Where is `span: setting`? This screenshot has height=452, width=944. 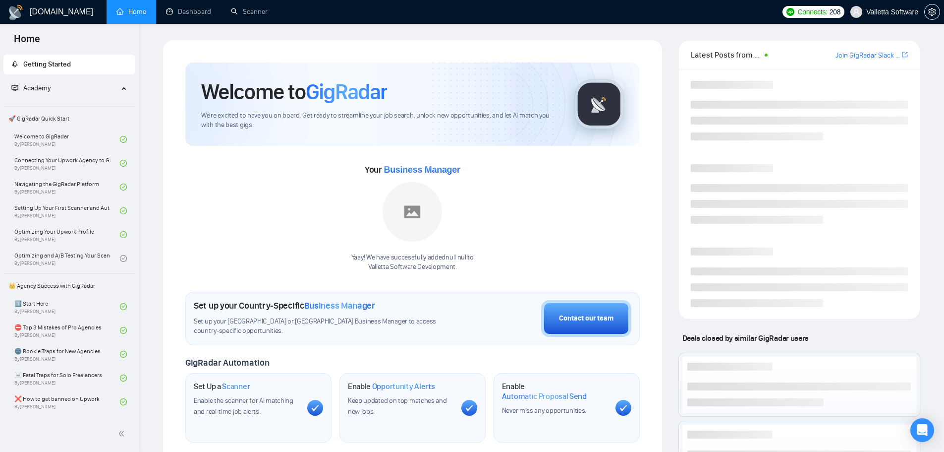 span: setting is located at coordinates (932, 12).